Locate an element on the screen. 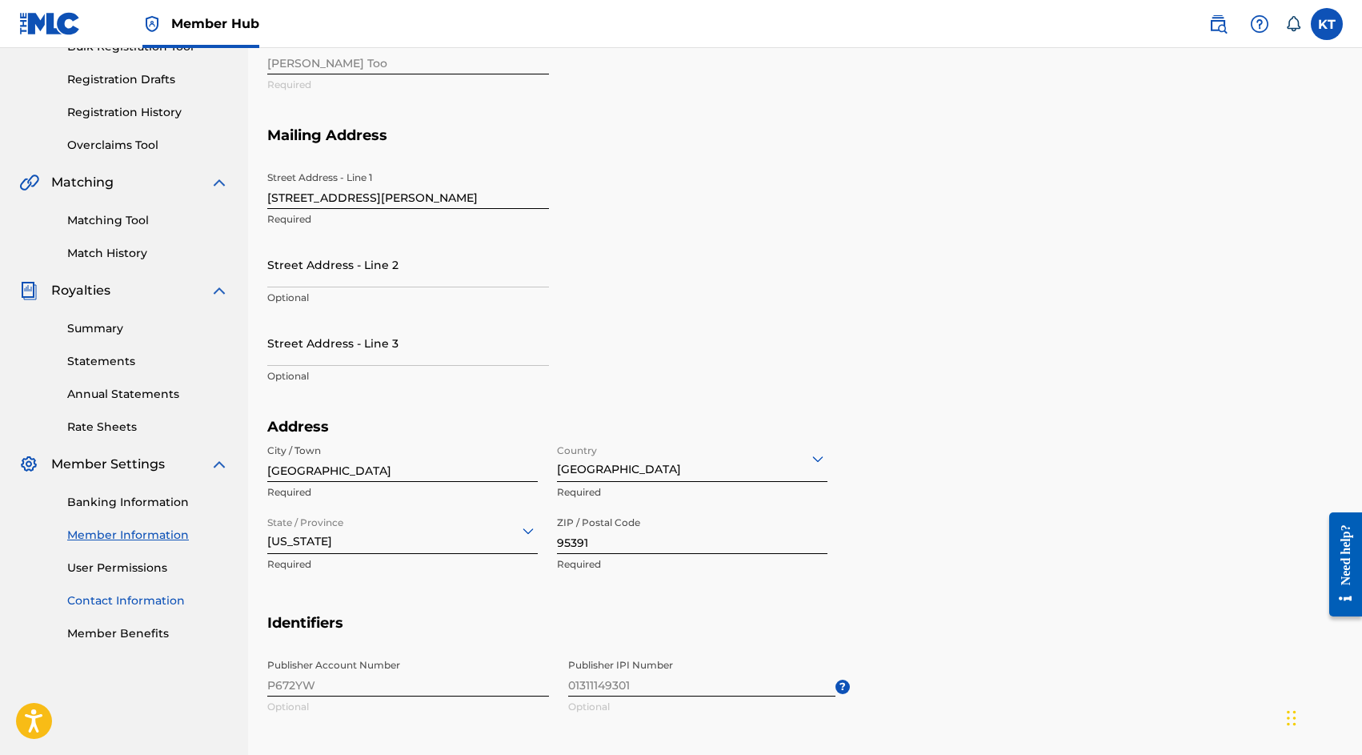 This screenshot has width=1362, height=755. a: Member Benefits is located at coordinates (148, 633).